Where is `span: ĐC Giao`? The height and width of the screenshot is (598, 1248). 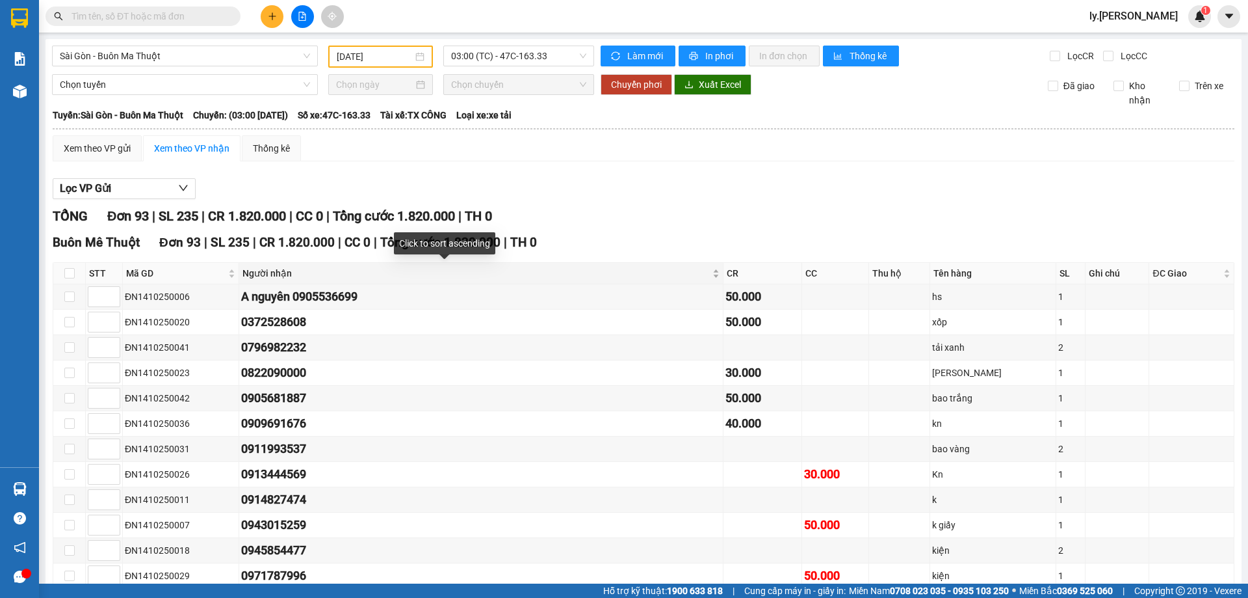 span: ĐC Giao is located at coordinates (1187, 273).